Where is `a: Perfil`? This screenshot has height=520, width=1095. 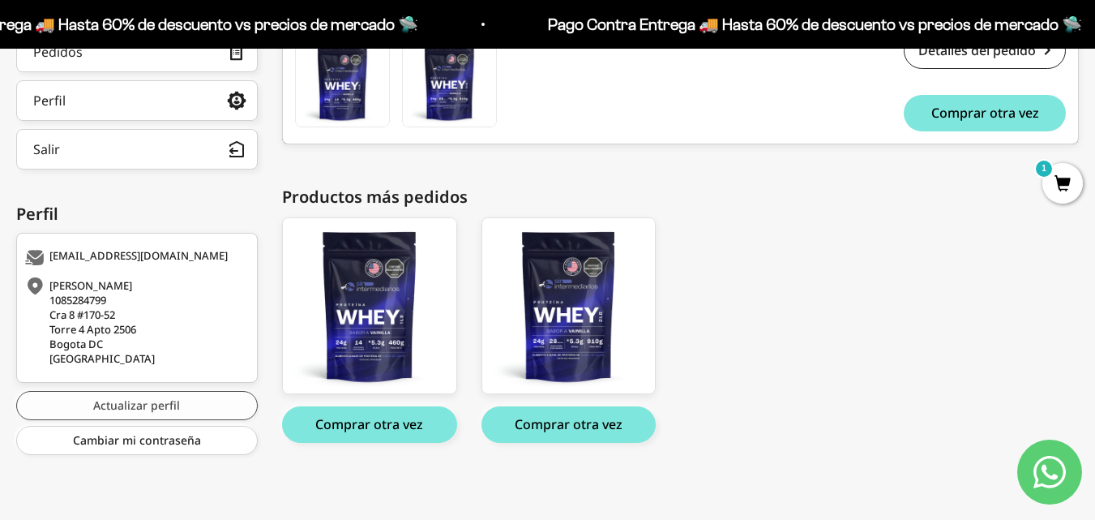 a: Perfil is located at coordinates (137, 101).